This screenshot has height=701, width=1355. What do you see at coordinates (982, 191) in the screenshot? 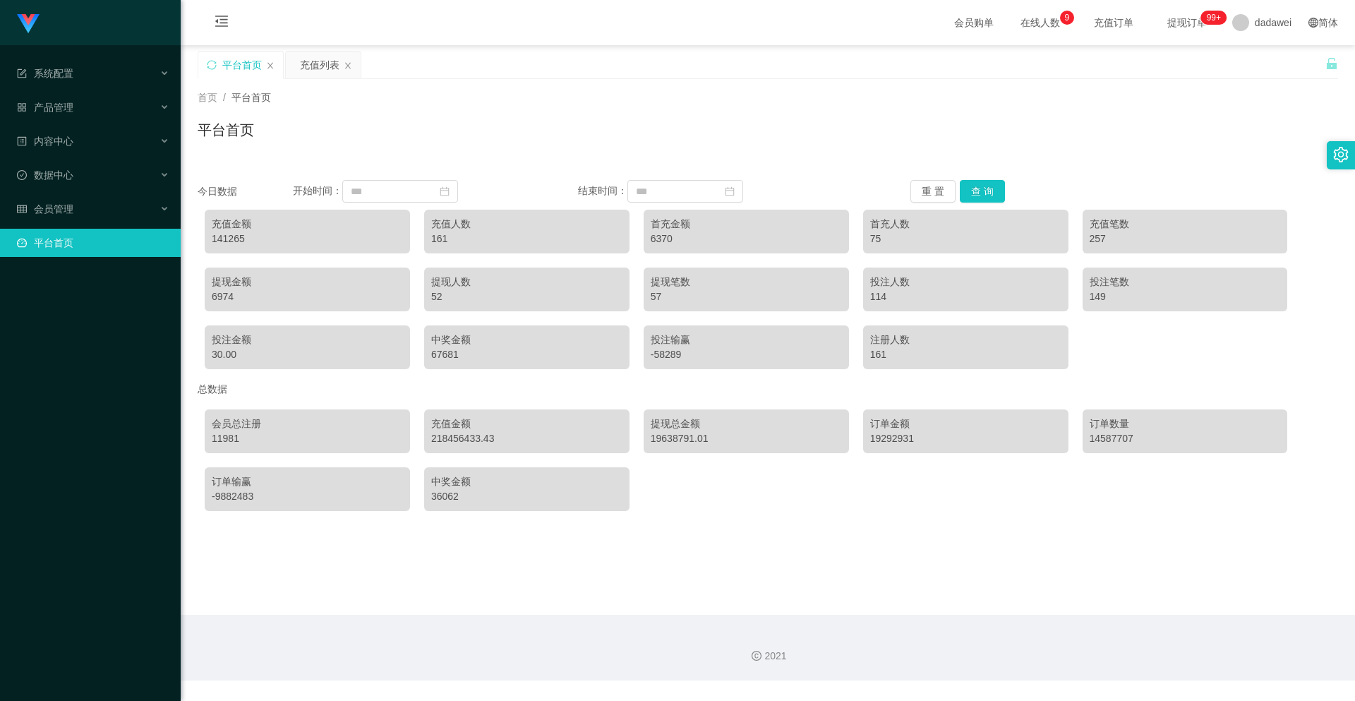
I see `button: 查 询` at bounding box center [982, 191].